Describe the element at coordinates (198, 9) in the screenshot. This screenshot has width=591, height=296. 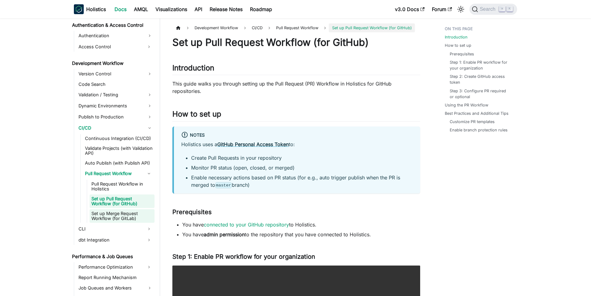
I see `a: API` at that location.